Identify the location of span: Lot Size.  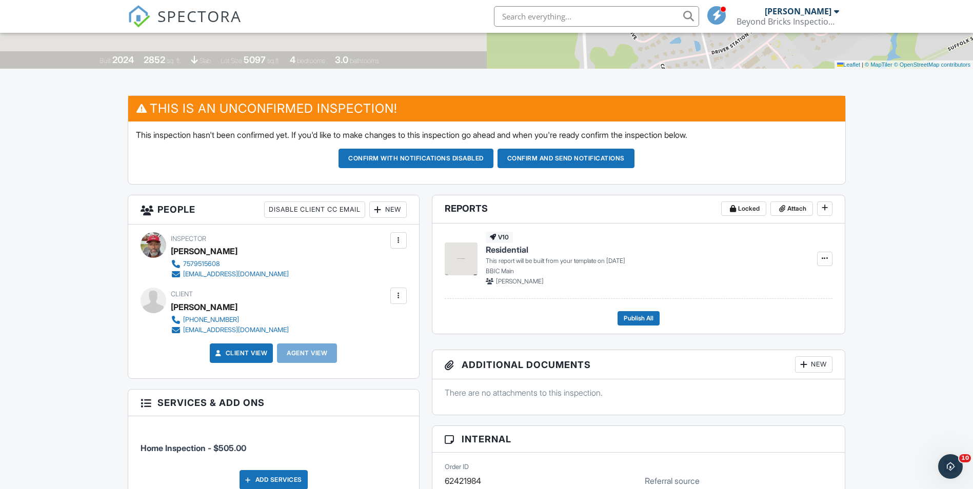
(231, 60).